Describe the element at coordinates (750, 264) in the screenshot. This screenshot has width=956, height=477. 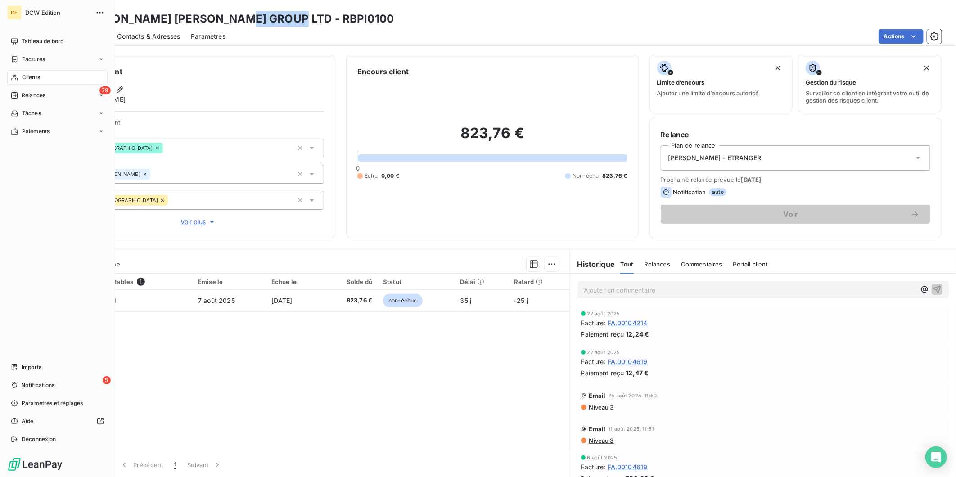
I see `span: Portail client` at that location.